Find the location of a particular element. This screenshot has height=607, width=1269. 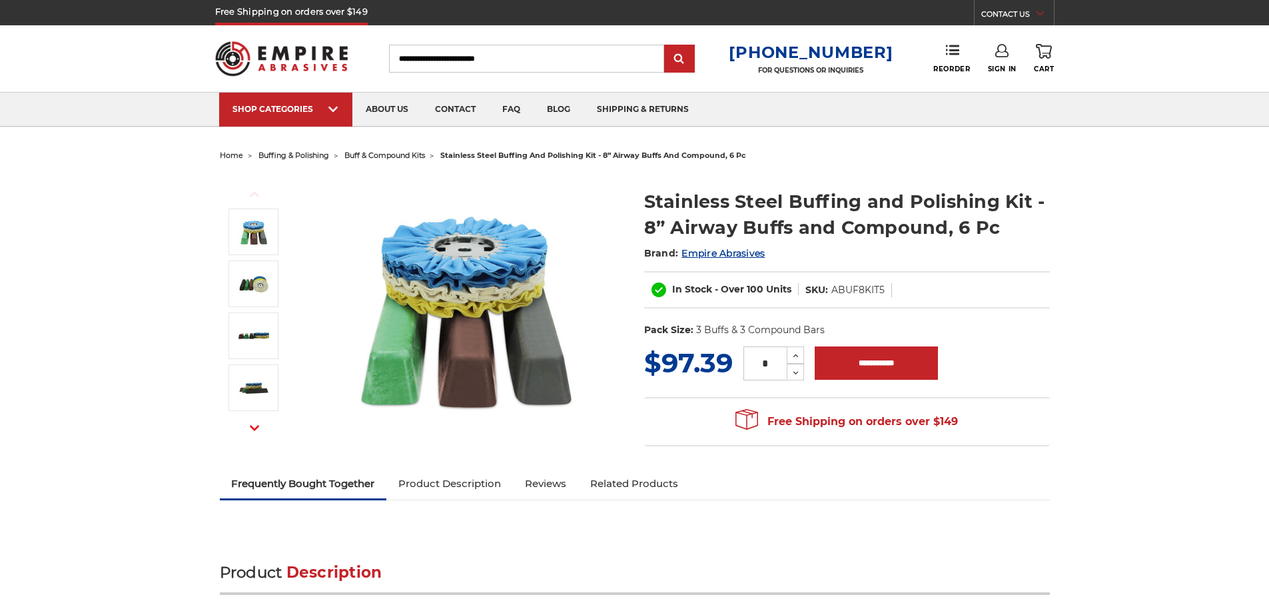

a: about us is located at coordinates (387, 109).